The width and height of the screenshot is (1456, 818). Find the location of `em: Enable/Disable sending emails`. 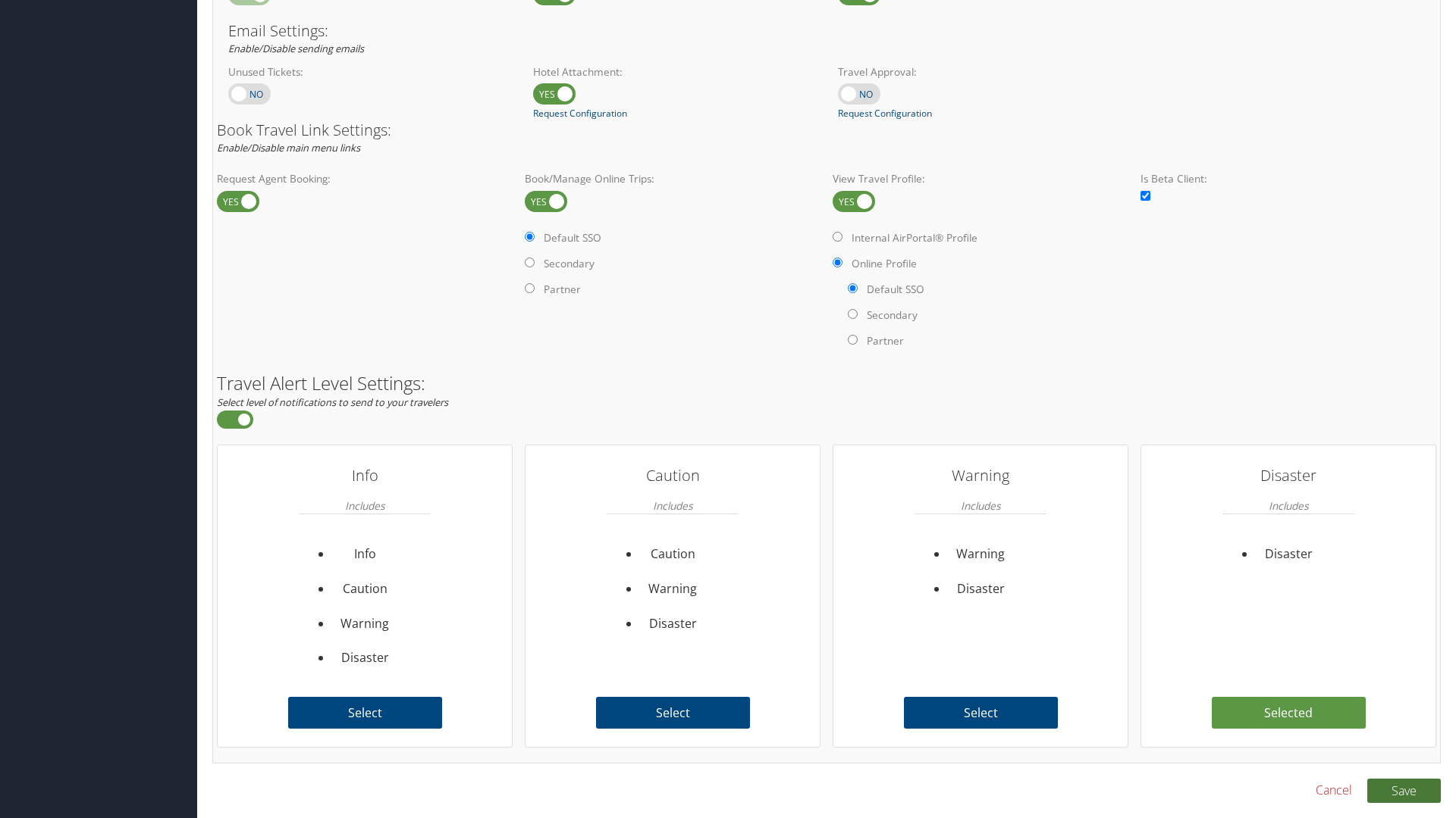

em: Enable/Disable sending emails is located at coordinates (295, 49).